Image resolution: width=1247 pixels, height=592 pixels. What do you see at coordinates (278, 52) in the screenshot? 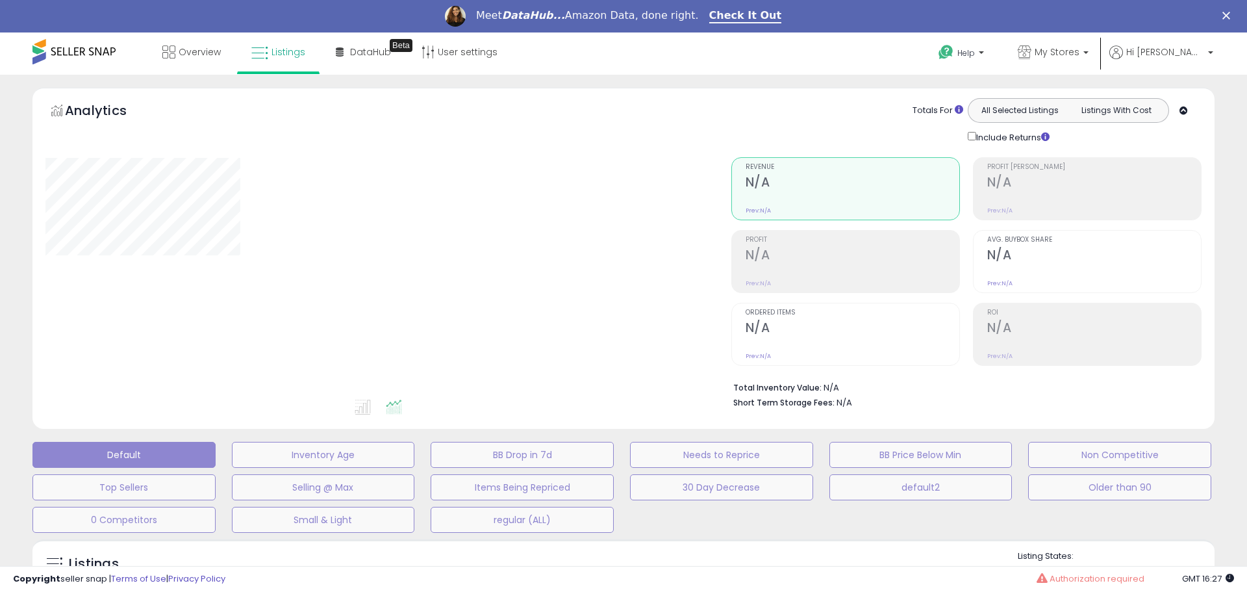
I see `a: Listings` at bounding box center [278, 52].